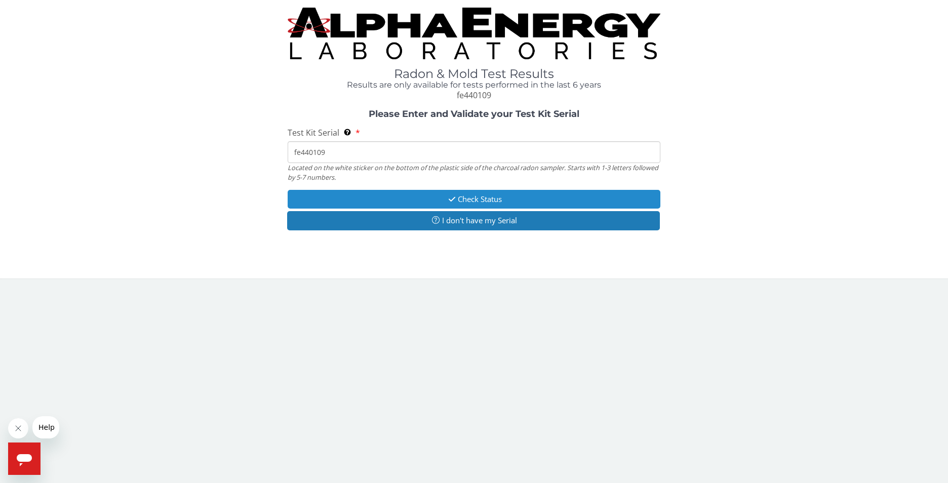 The height and width of the screenshot is (483, 948). I want to click on span: Test Kit Serial, so click(313, 133).